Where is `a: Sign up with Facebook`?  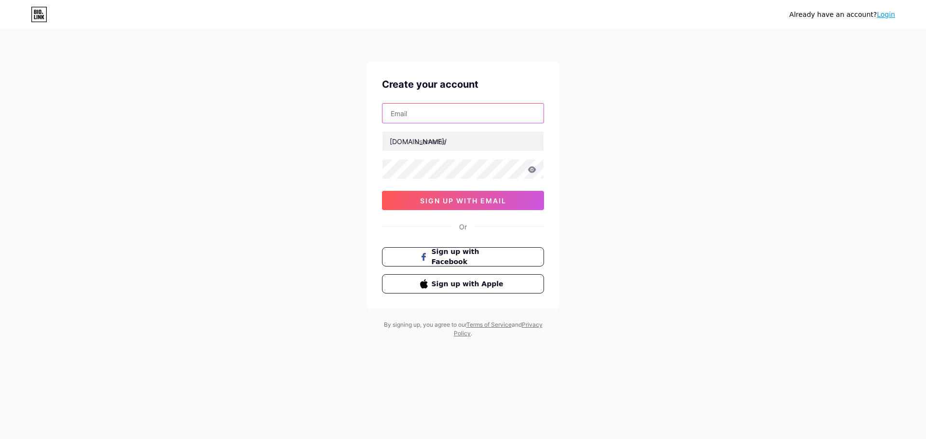 a: Sign up with Facebook is located at coordinates (463, 257).